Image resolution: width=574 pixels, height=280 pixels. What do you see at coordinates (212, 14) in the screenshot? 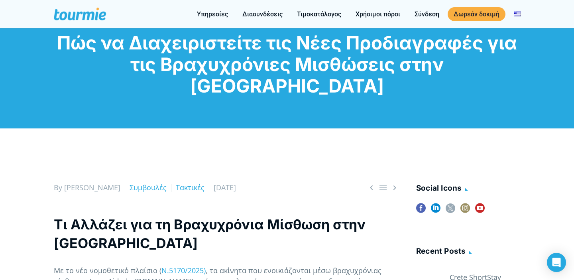
I see `a: Υπηρεσίες` at bounding box center [212, 14].